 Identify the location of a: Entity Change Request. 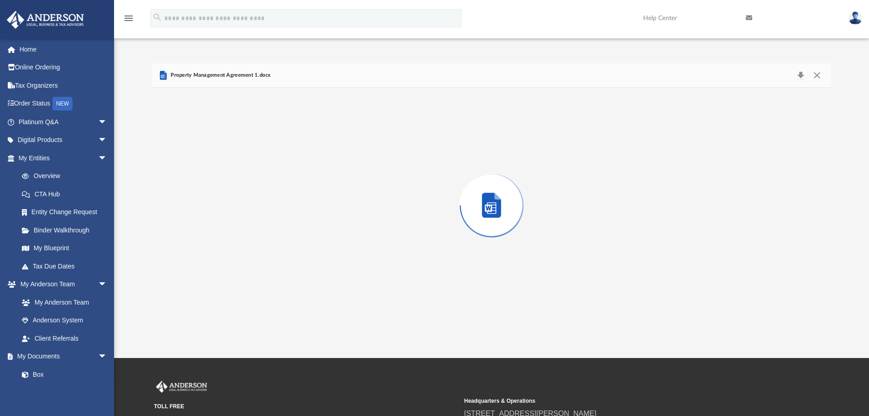
(67, 212).